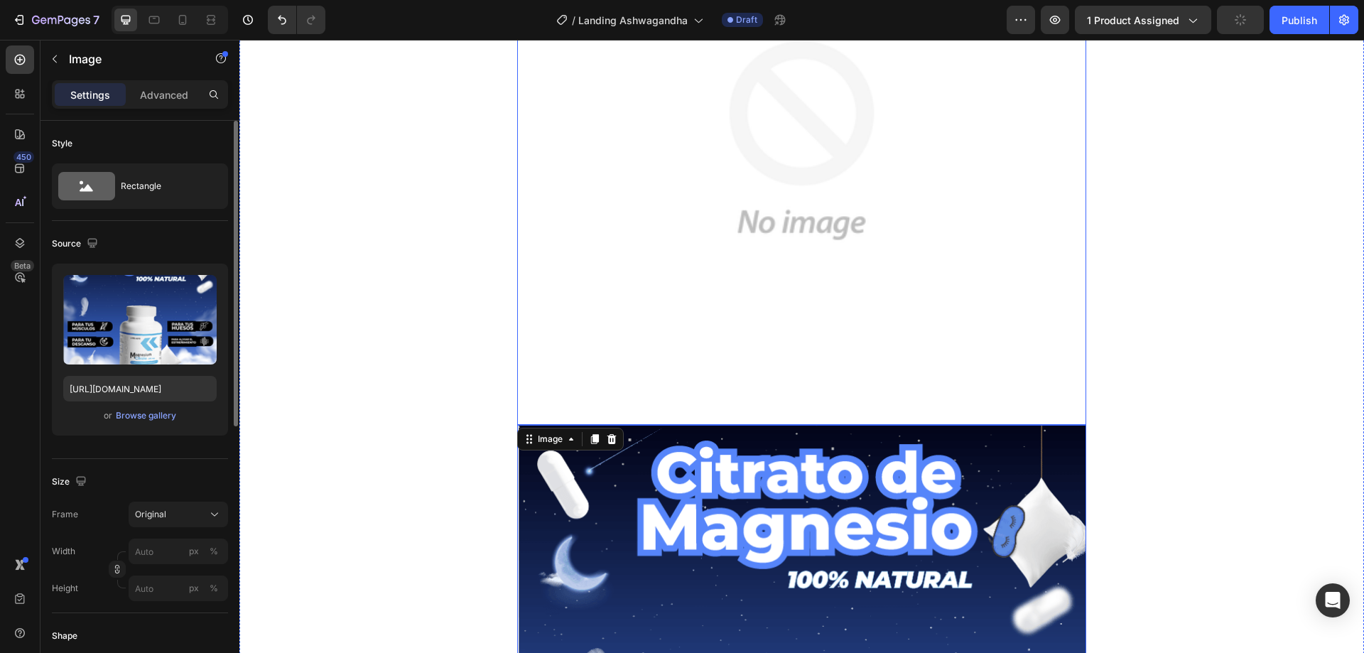  What do you see at coordinates (746, 20) in the screenshot?
I see `span: Draft` at bounding box center [746, 20].